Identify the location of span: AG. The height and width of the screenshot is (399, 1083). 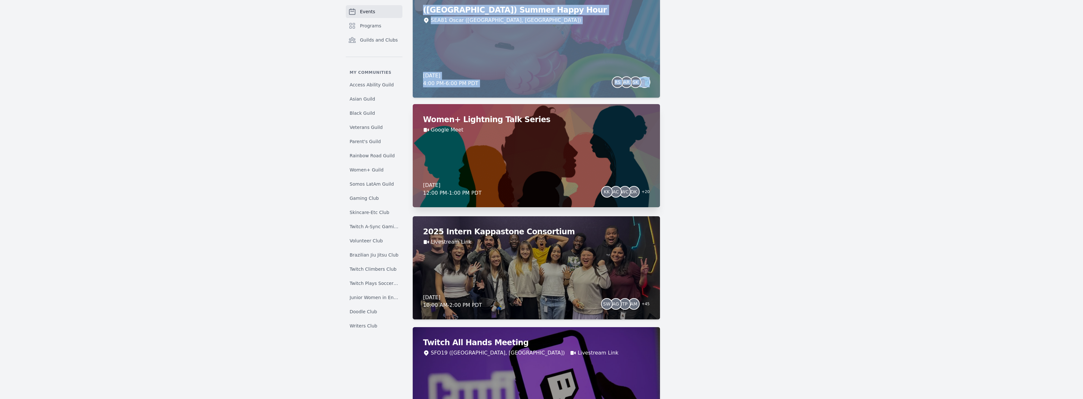
(616, 304).